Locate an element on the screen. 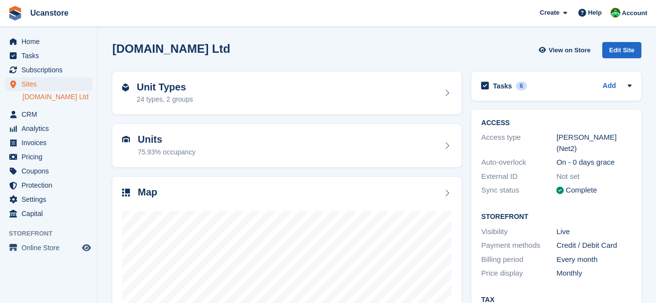 This screenshot has width=656, height=303. div: Access type is located at coordinates (519, 143).